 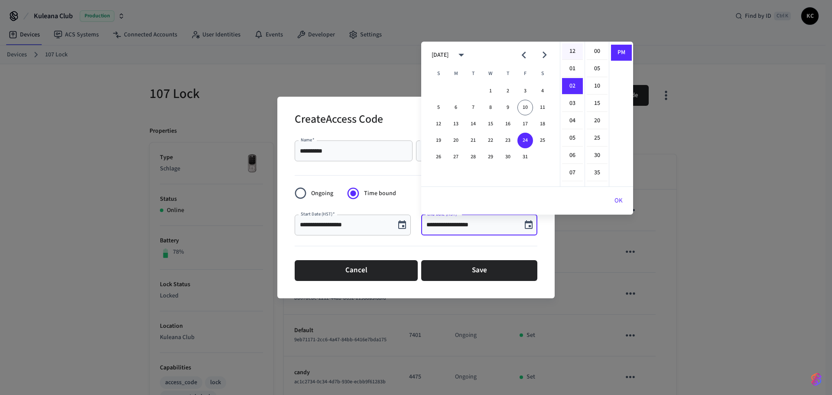 What do you see at coordinates (490, 124) in the screenshot?
I see `button: 15` at bounding box center [490, 124].